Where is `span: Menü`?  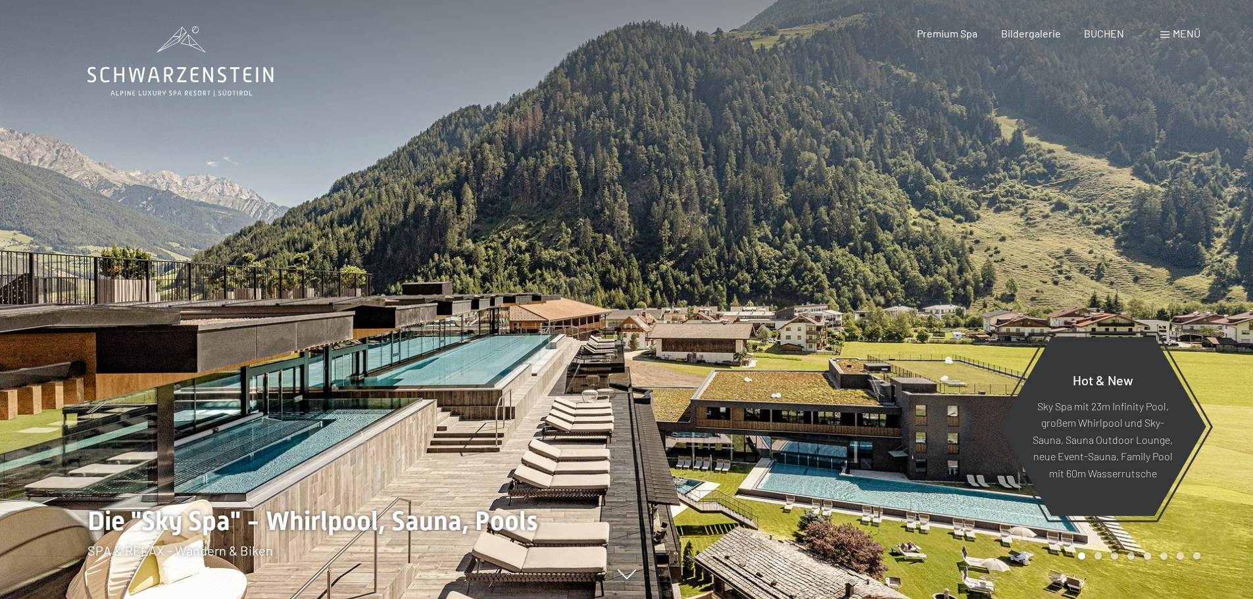 span: Menü is located at coordinates (1186, 33).